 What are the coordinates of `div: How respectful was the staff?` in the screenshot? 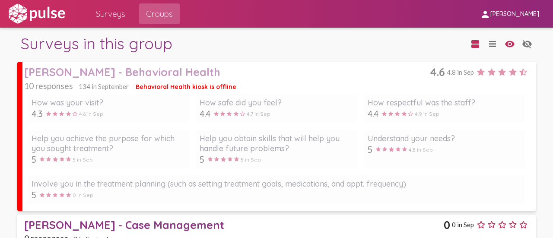 It's located at (444, 102).